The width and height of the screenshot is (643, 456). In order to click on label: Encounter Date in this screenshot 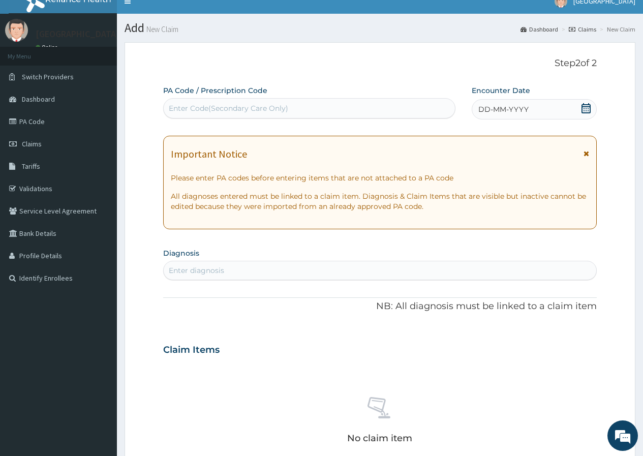, I will do `click(501, 91)`.